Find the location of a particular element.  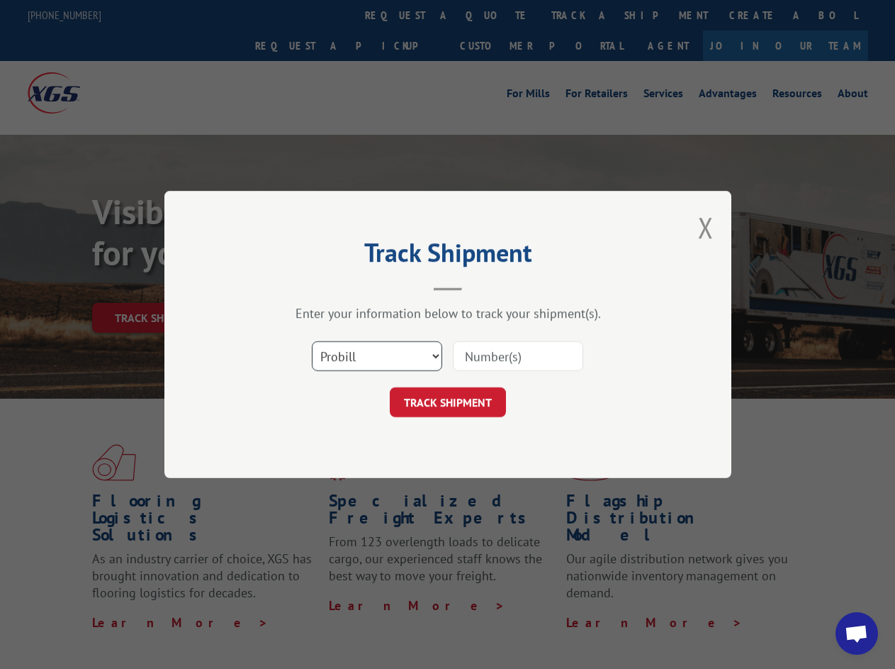

button: Close modal is located at coordinates (706, 227).